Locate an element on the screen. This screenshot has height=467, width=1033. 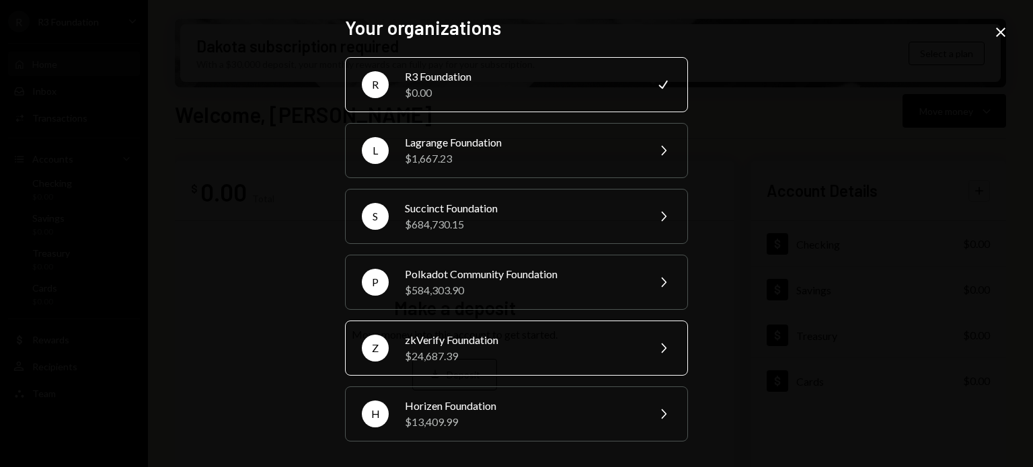
h2: Your organizations is located at coordinates (516, 28).